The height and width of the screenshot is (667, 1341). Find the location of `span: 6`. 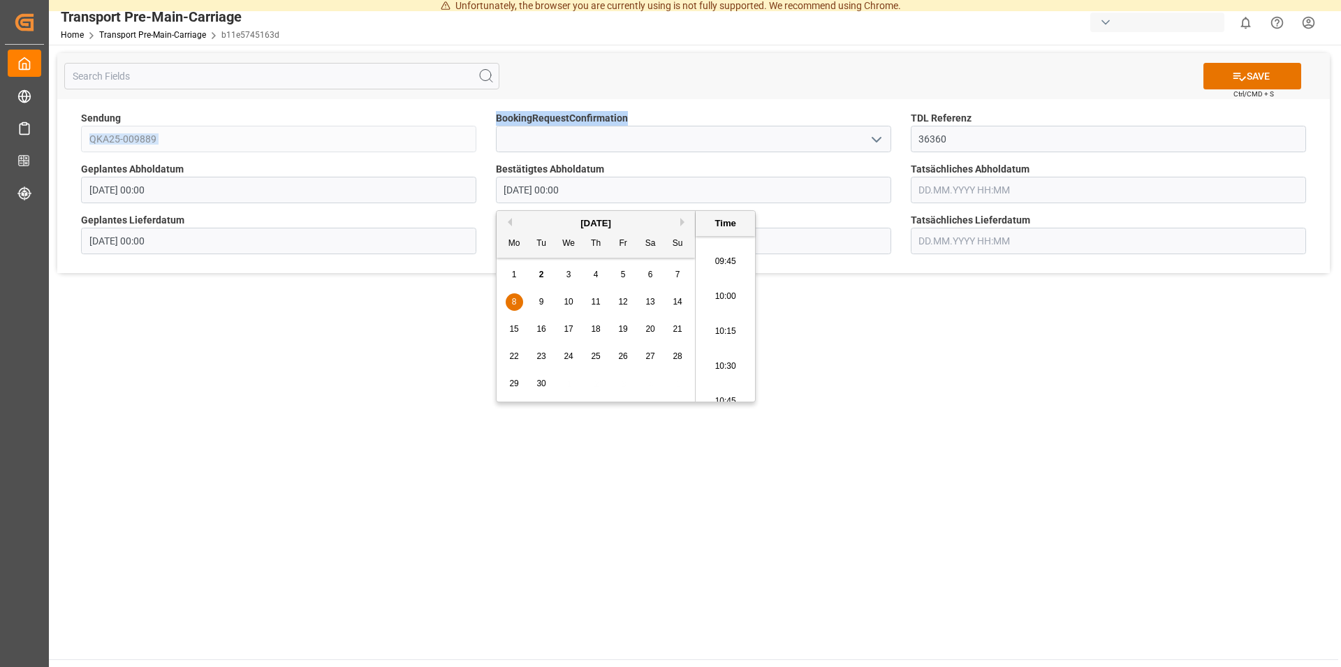

span: 6 is located at coordinates (650, 274).